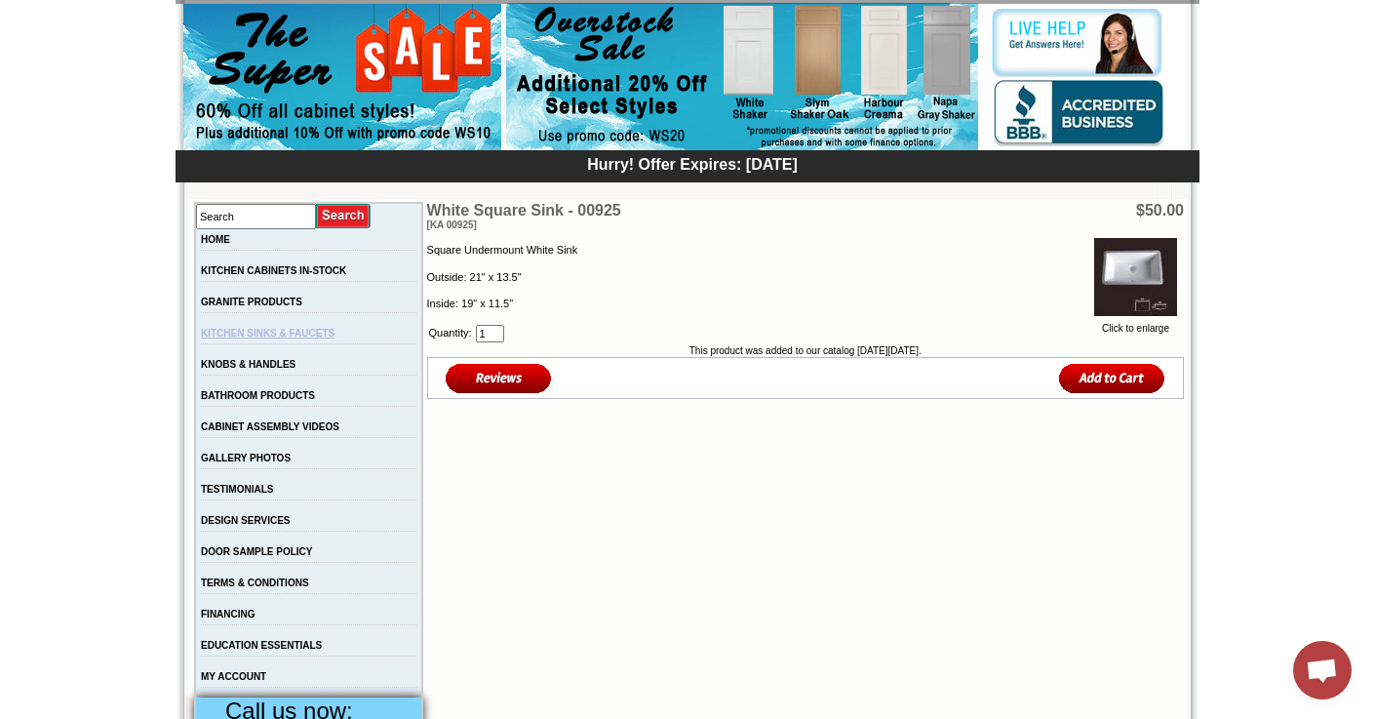 This screenshot has height=719, width=1375. I want to click on img: White Square Sink - 00925, so click(1135, 277).